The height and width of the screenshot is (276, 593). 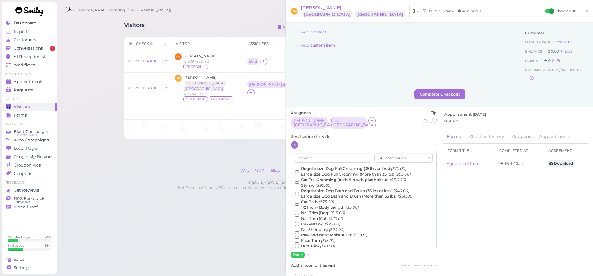 I want to click on div: Customer, so click(x=555, y=33).